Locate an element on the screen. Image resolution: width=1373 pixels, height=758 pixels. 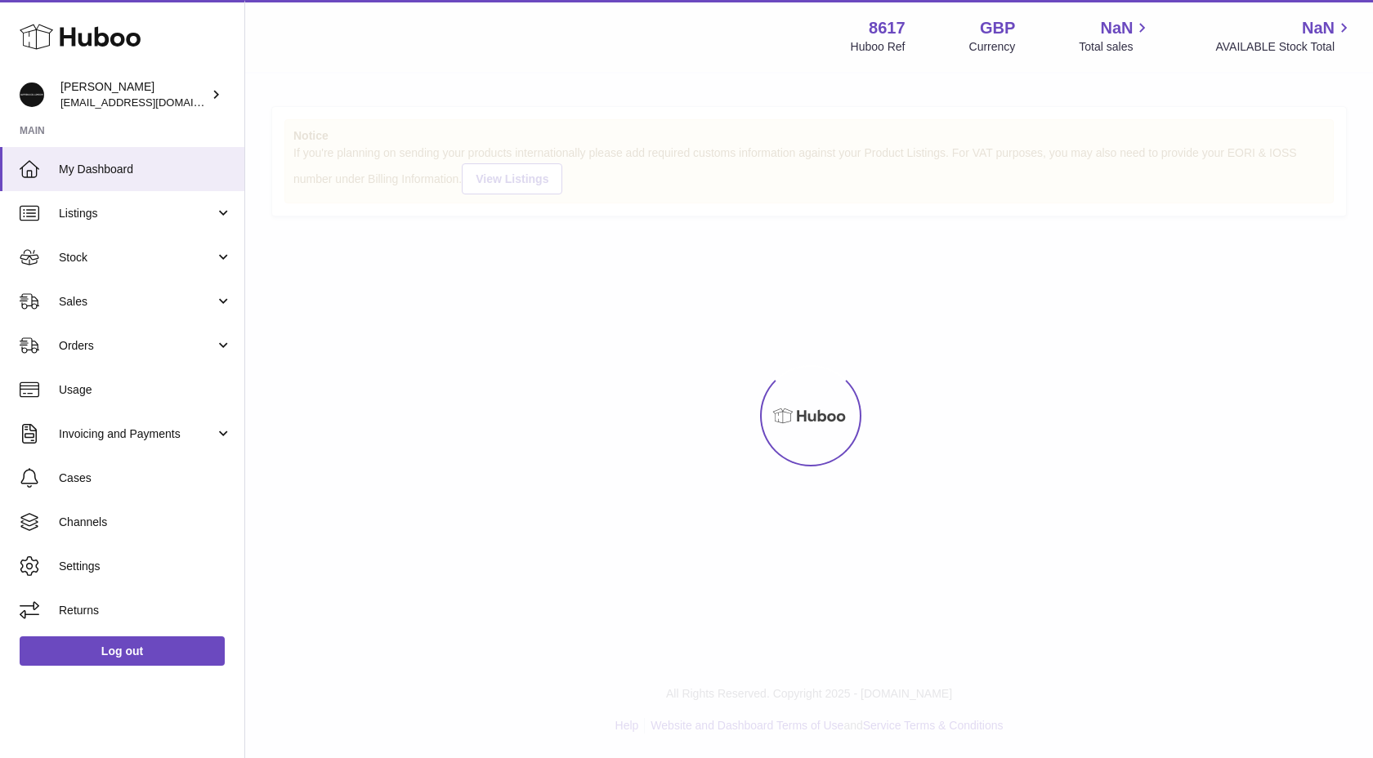
span: Invoicing and Payments is located at coordinates (136, 434).